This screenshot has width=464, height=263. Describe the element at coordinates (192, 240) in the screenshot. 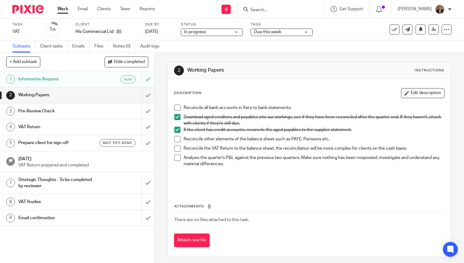

I see `button: Attach new file` at that location.